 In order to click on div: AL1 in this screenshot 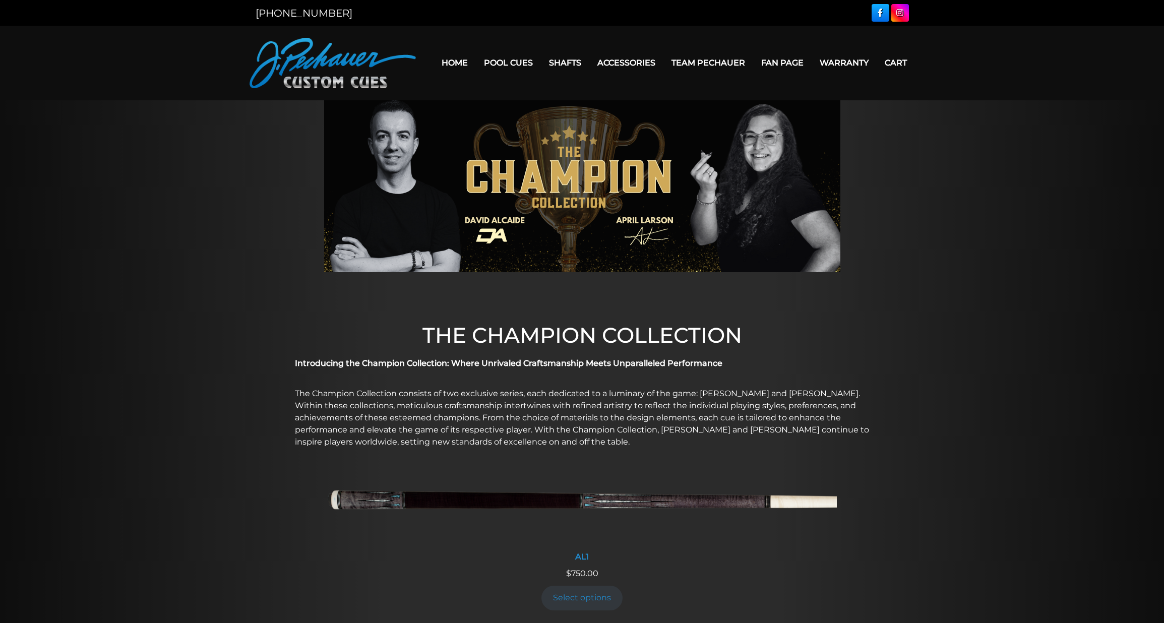, I will do `click(582, 557)`.